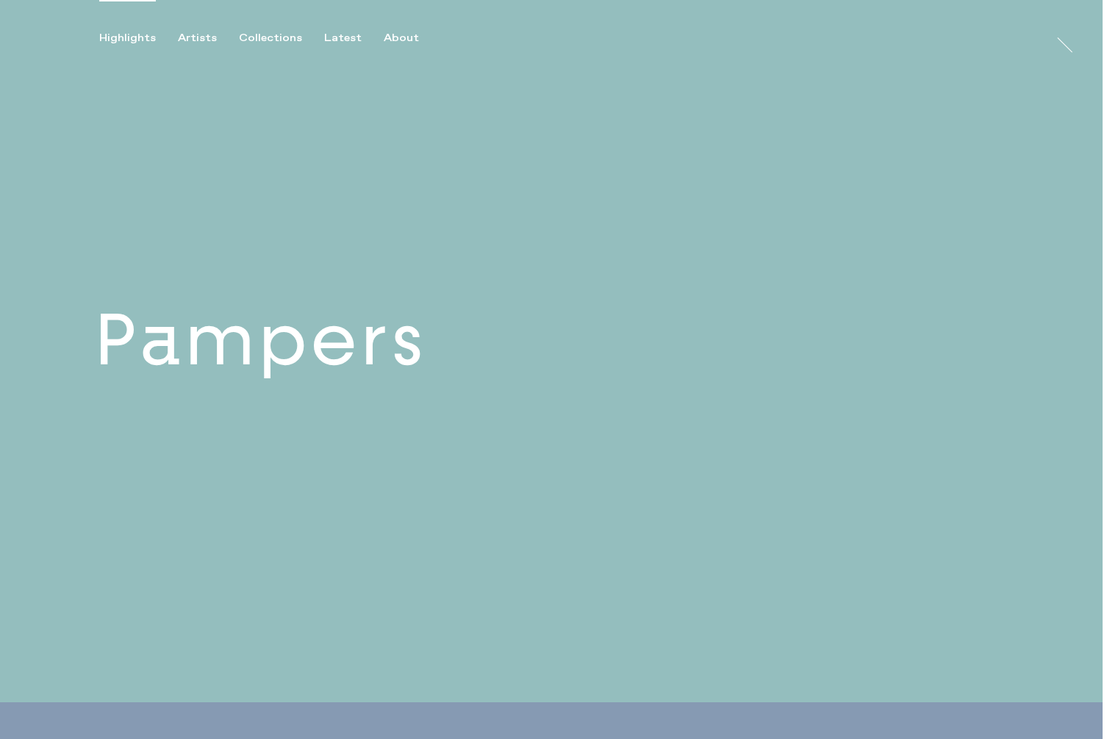 The width and height of the screenshot is (1107, 739). What do you see at coordinates (270, 38) in the screenshot?
I see `div: Collections` at bounding box center [270, 38].